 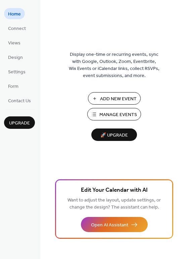 What do you see at coordinates (109, 225) in the screenshot?
I see `span: Open AI Assistant` at bounding box center [109, 225].